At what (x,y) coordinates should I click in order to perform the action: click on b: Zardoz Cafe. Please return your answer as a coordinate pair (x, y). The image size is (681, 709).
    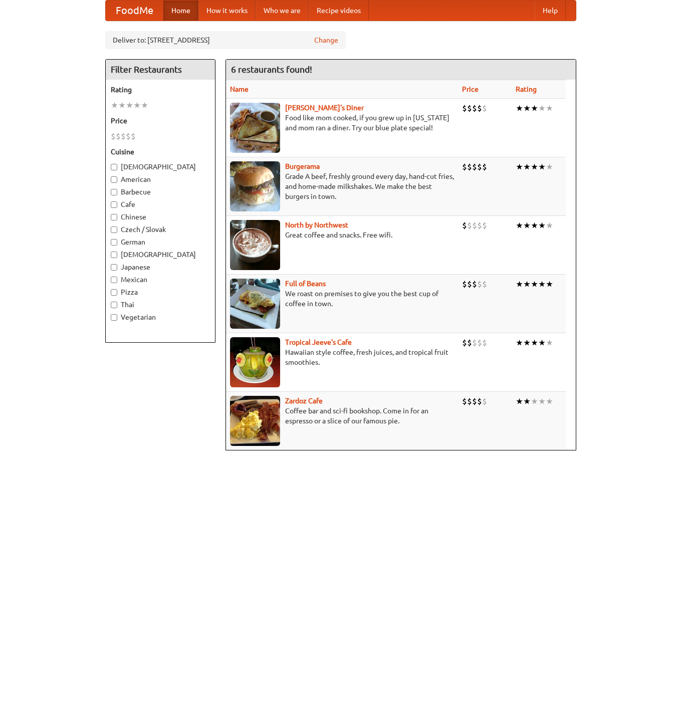
    Looking at the image, I should click on (304, 401).